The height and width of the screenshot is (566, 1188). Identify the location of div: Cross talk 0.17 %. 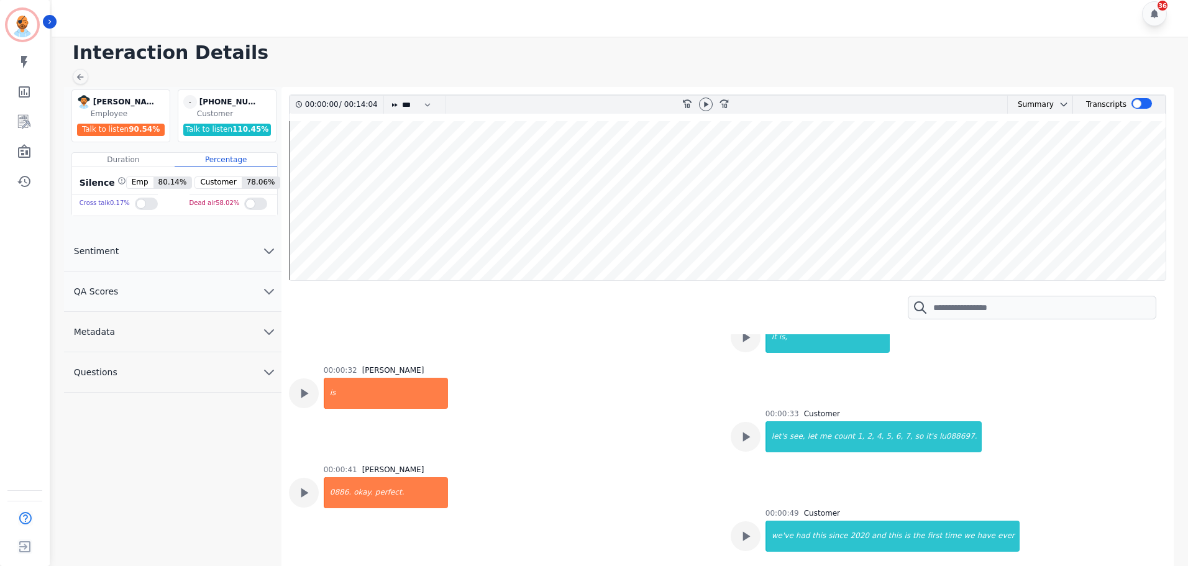
(104, 203).